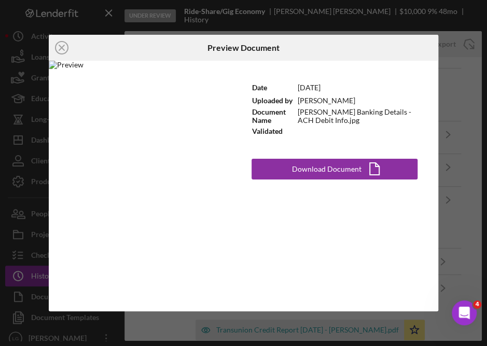 This screenshot has height=346, width=487. Describe the element at coordinates (335, 169) in the screenshot. I see `button: Download Document` at that location.